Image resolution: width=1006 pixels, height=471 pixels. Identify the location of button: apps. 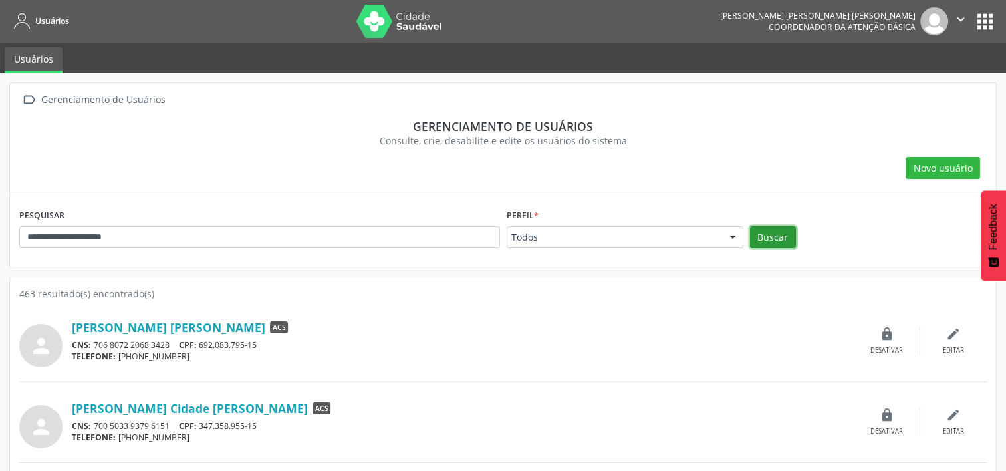
(985, 21).